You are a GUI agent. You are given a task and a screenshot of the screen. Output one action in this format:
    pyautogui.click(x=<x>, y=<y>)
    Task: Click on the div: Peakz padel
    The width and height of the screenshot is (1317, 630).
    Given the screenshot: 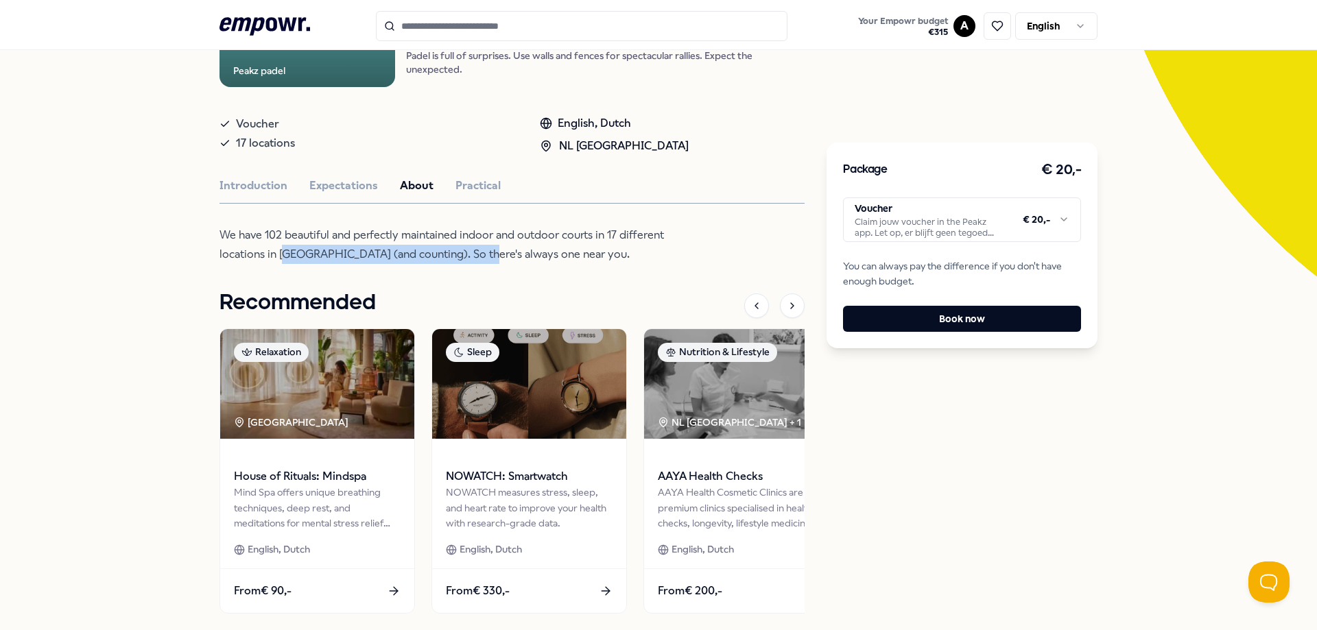 What is the action you would take?
    pyautogui.click(x=259, y=71)
    